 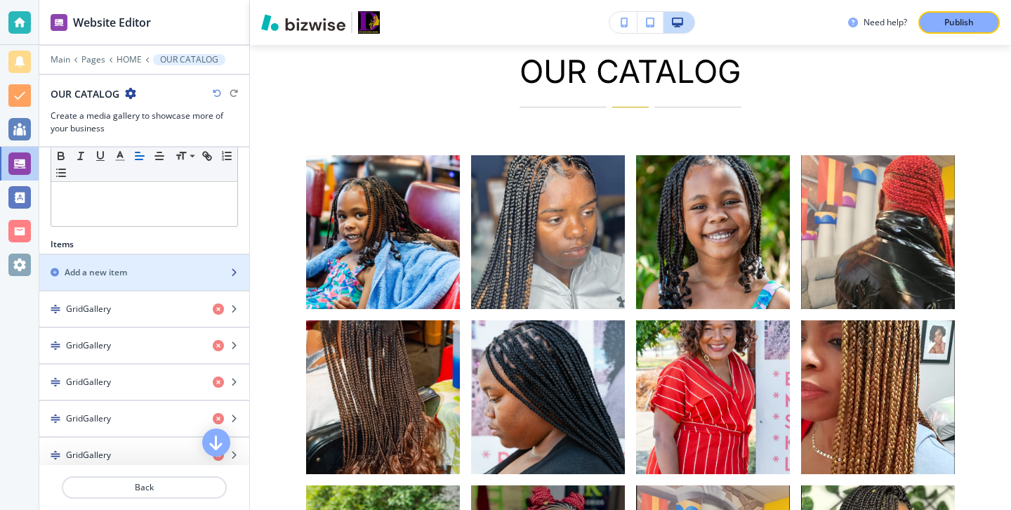 I want to click on h2: Items, so click(x=62, y=244).